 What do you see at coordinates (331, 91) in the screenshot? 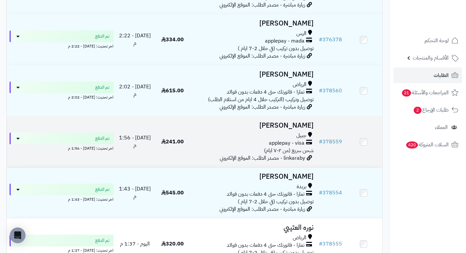
I see `a: #378560` at bounding box center [331, 91].